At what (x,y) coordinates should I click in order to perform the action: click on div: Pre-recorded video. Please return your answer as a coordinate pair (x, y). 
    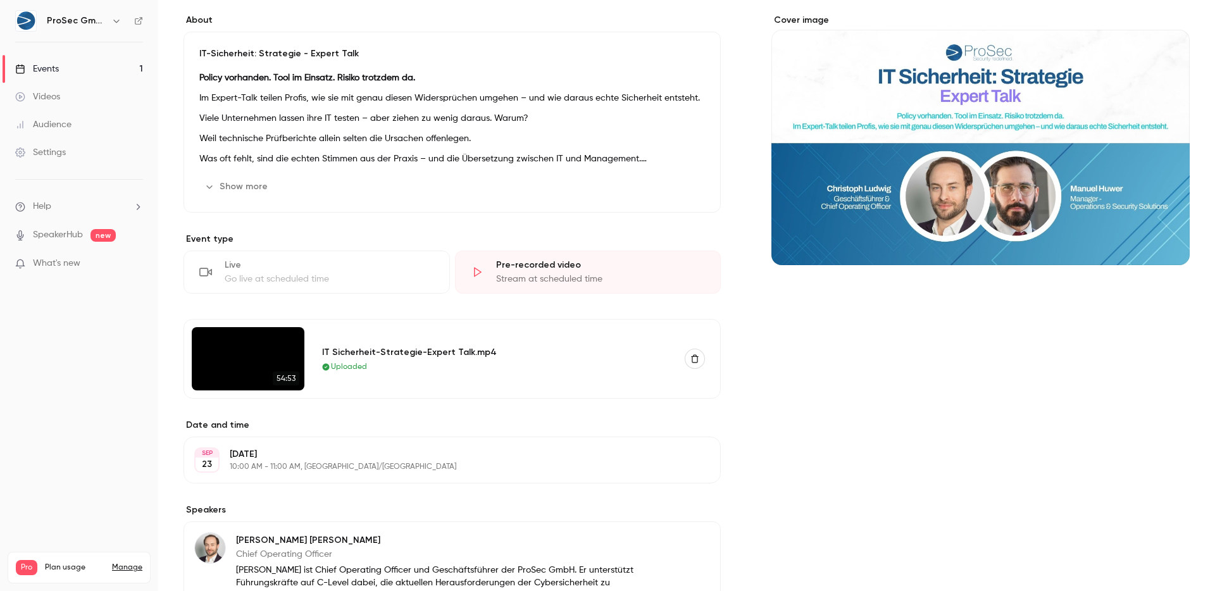
    Looking at the image, I should click on (601, 265).